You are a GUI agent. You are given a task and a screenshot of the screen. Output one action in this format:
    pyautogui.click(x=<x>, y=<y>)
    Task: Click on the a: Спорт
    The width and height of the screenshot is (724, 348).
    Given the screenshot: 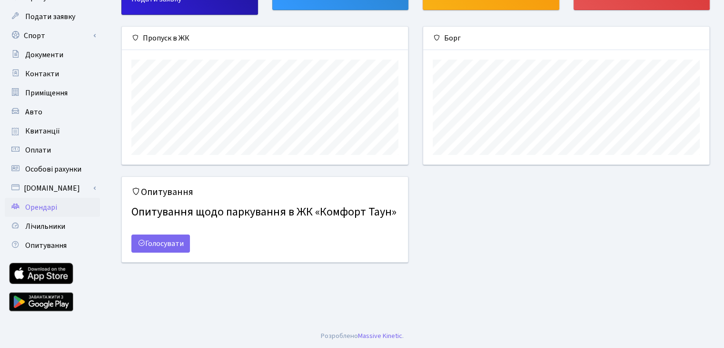 What is the action you would take?
    pyautogui.click(x=52, y=36)
    